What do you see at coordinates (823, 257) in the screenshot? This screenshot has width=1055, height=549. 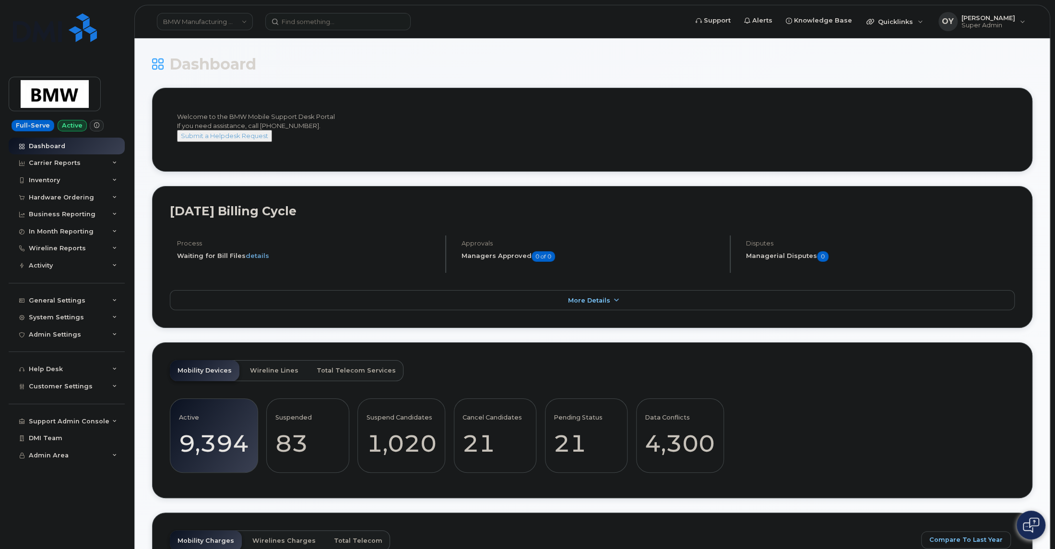 I see `span: 0` at bounding box center [823, 257].